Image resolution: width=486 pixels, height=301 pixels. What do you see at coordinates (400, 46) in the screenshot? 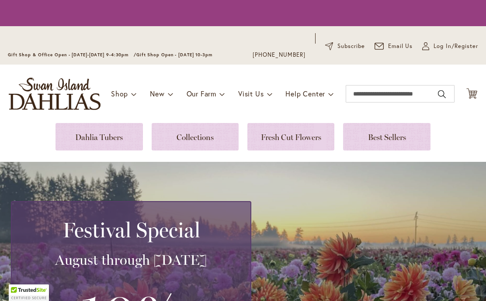
I see `span: Email Us` at bounding box center [400, 46].